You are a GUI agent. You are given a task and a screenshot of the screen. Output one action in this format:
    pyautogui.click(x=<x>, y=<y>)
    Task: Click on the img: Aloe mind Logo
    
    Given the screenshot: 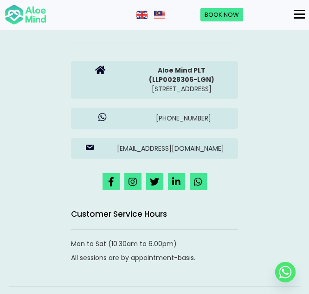 What is the action you would take?
    pyautogui.click(x=26, y=15)
    